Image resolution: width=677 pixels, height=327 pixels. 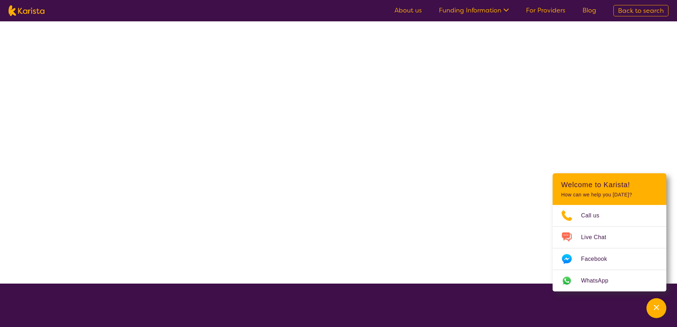 I want to click on div: Channel Menu, so click(x=609, y=232).